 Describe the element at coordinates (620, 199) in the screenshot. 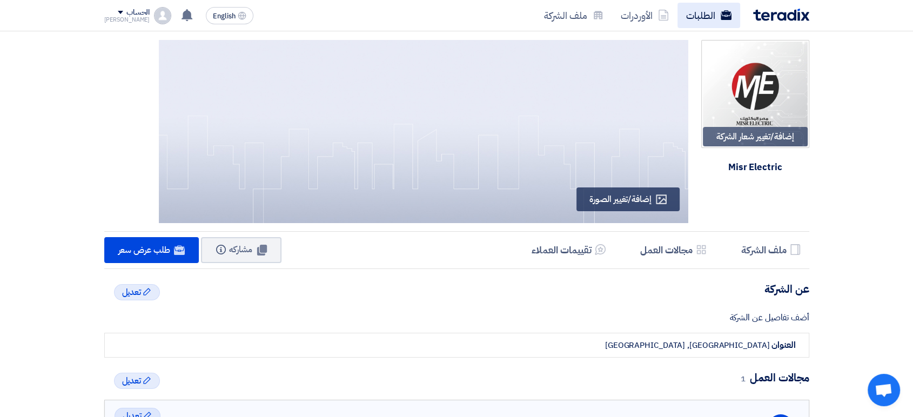

I see `span: إضافة/تغيير الصورة` at that location.